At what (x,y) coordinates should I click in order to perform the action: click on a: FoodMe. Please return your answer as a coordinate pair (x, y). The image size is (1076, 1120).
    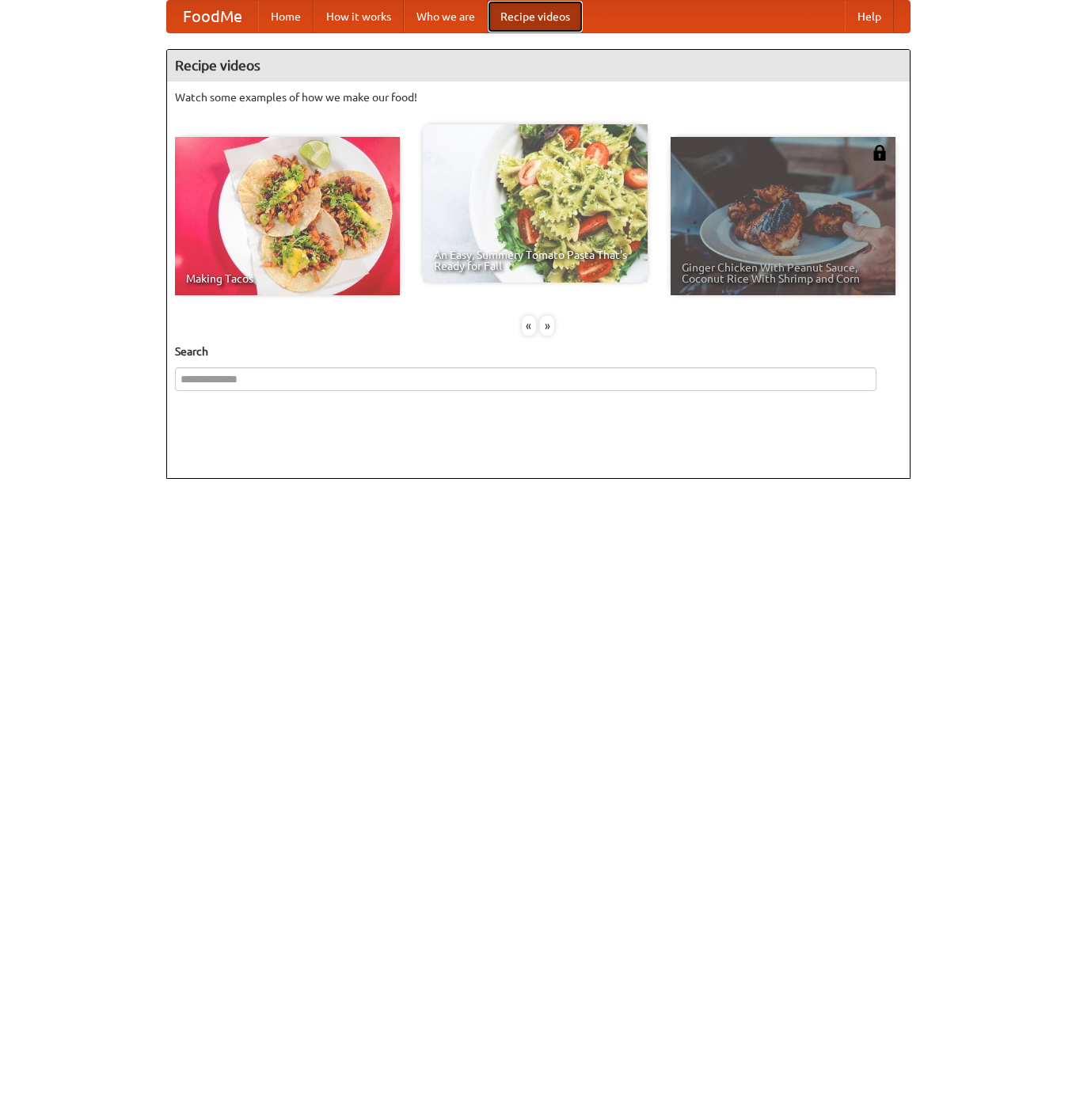
    Looking at the image, I should click on (212, 17).